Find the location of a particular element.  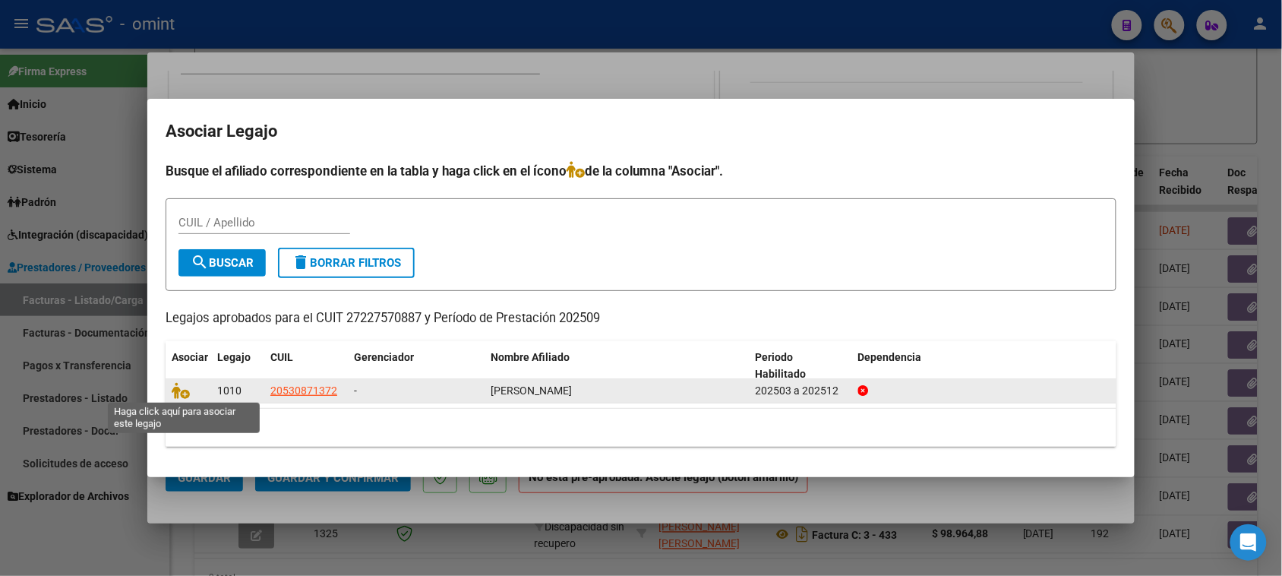

button: Buscar is located at coordinates (222, 263).